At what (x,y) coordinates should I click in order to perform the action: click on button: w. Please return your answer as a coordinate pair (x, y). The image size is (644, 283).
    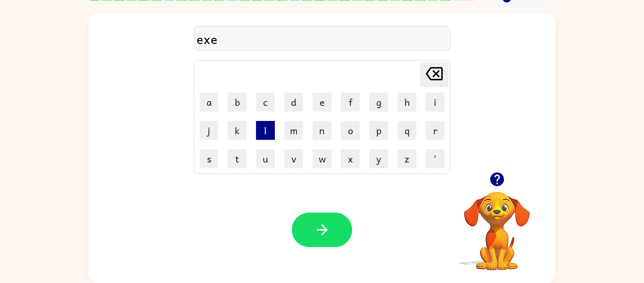
    Looking at the image, I should click on (322, 159).